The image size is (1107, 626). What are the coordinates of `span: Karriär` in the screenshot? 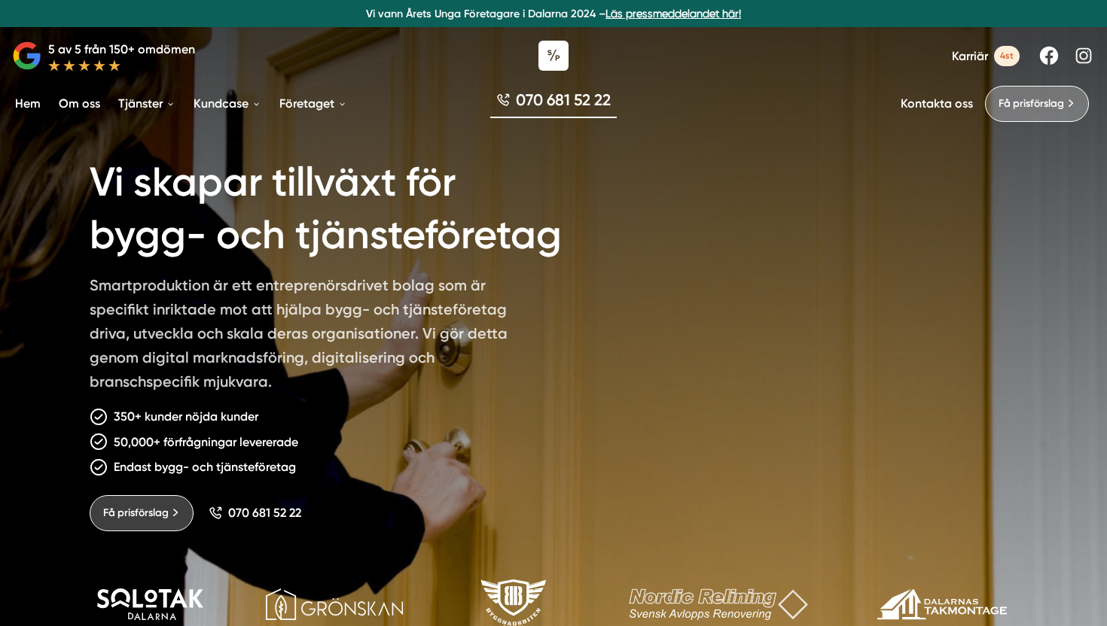 It's located at (970, 56).